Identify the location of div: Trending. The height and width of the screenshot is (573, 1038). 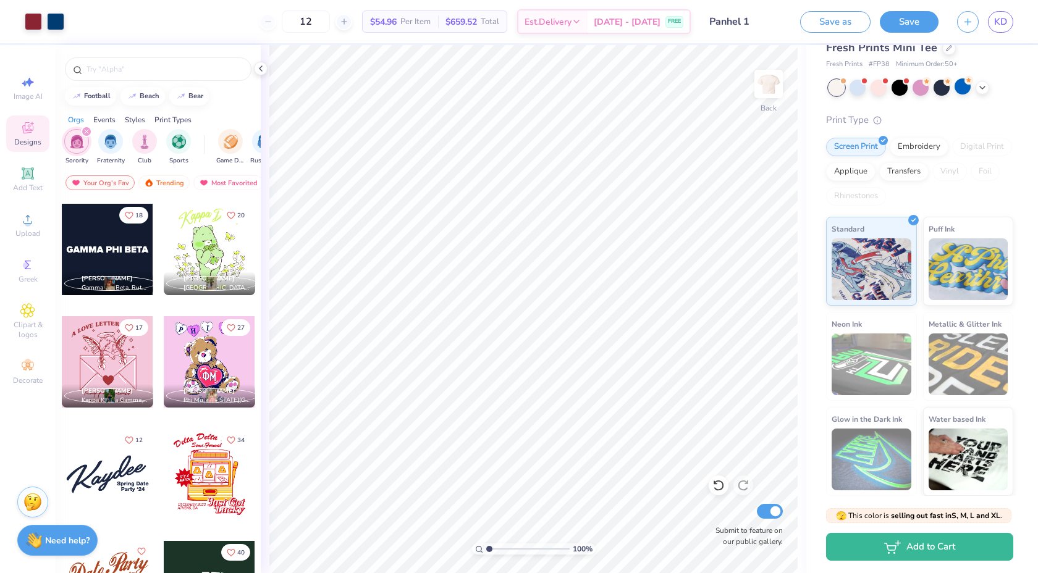
(164, 183).